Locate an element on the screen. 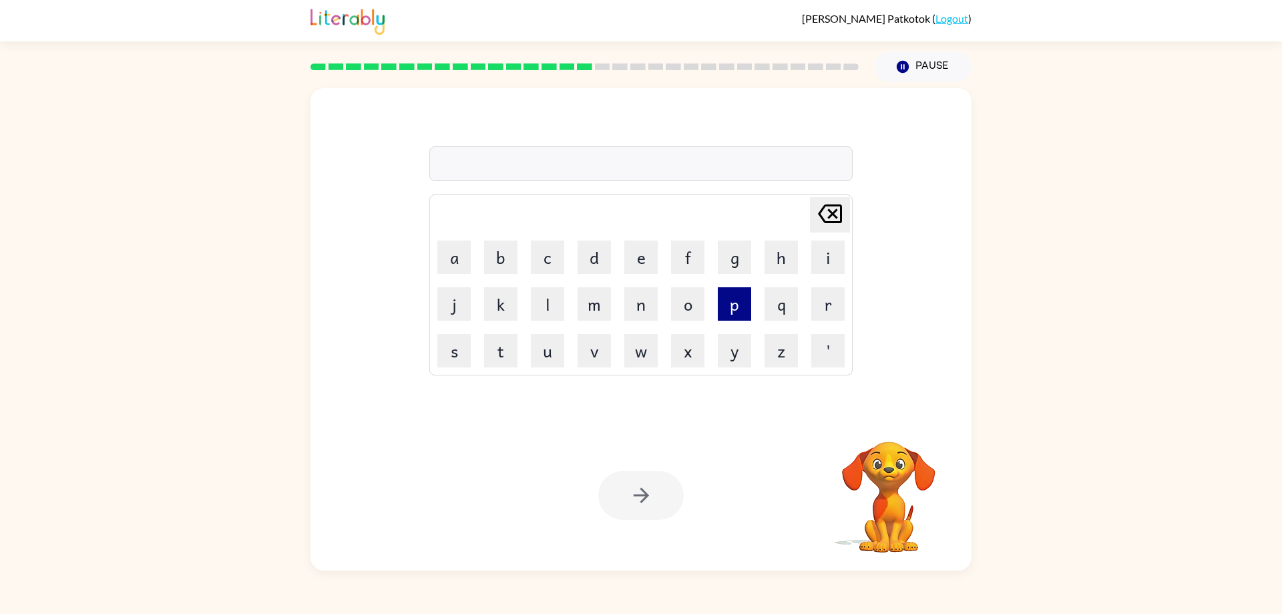  button: z is located at coordinates (781, 350).